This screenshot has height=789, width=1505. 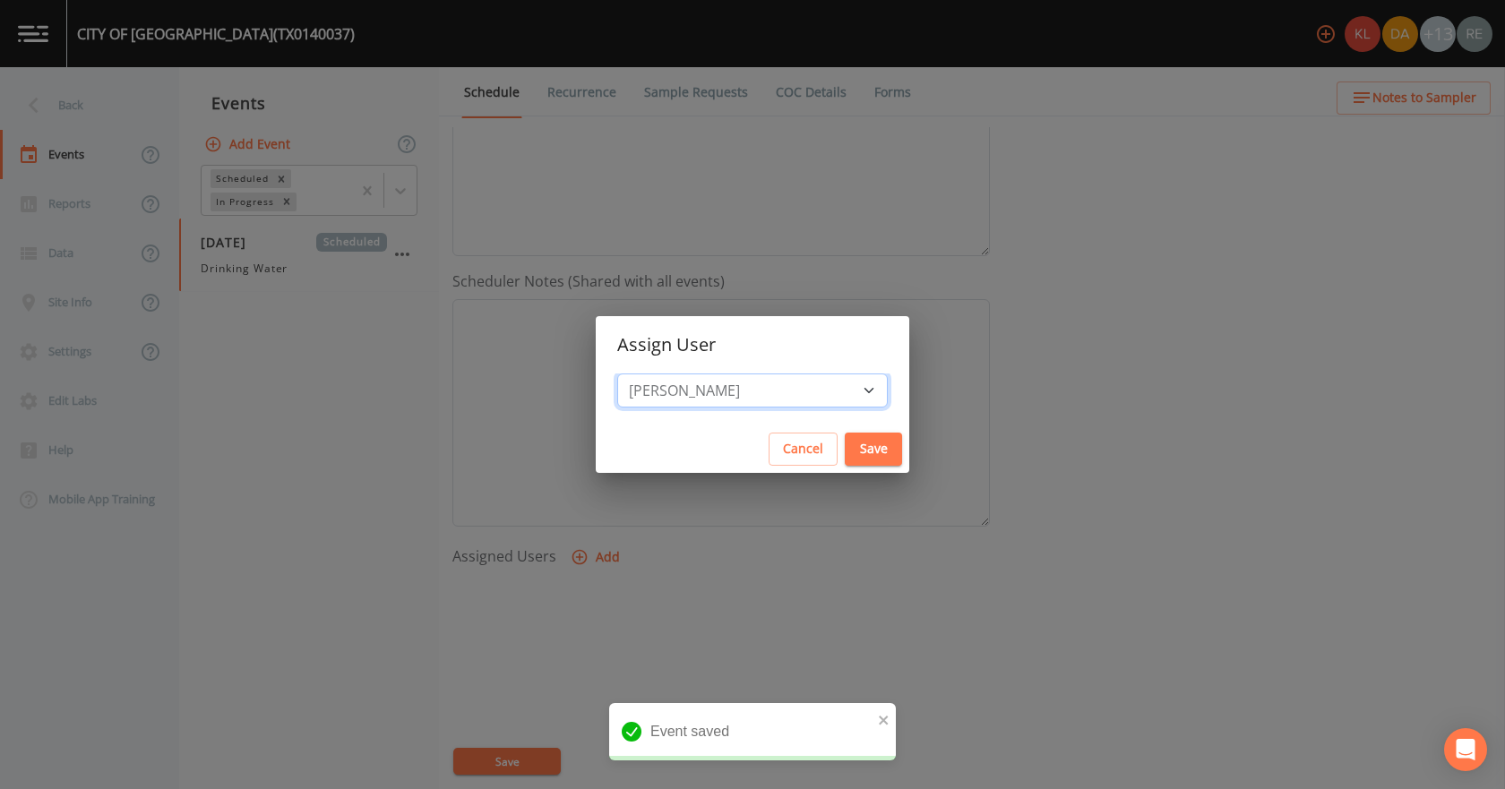 What do you see at coordinates (753, 732) in the screenshot?
I see `div: Event saved` at bounding box center [753, 732].